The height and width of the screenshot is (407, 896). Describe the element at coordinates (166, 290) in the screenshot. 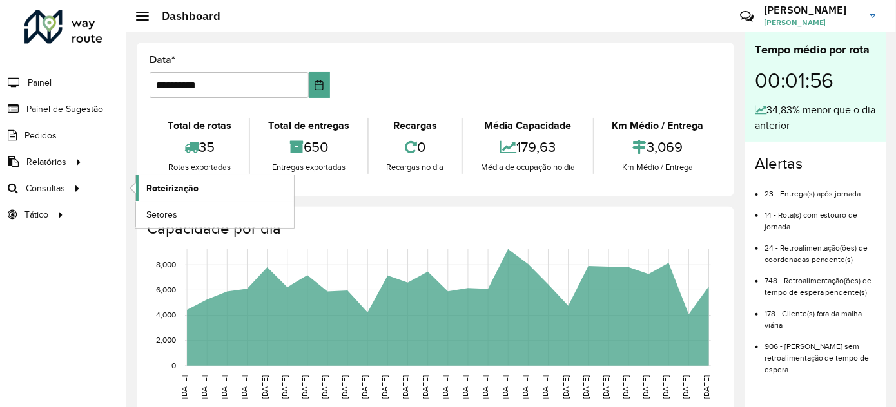

I see `text: 6,000` at that location.